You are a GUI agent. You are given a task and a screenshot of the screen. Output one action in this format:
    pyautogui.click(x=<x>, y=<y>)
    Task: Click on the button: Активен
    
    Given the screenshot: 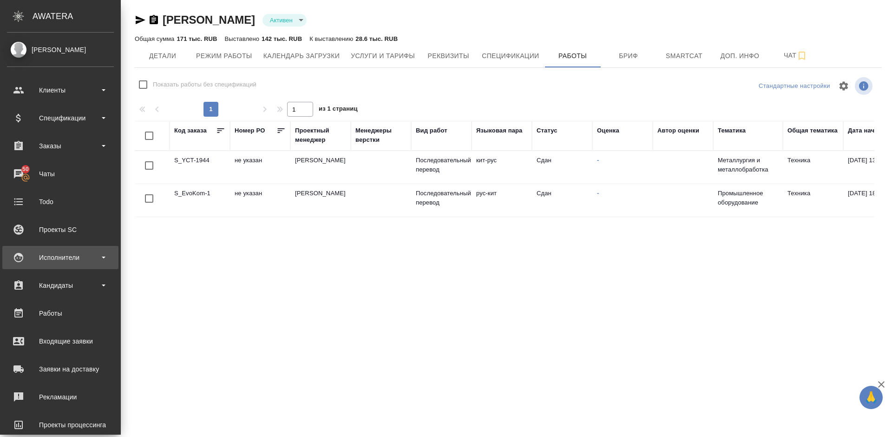 What is the action you would take?
    pyautogui.click(x=281, y=20)
    